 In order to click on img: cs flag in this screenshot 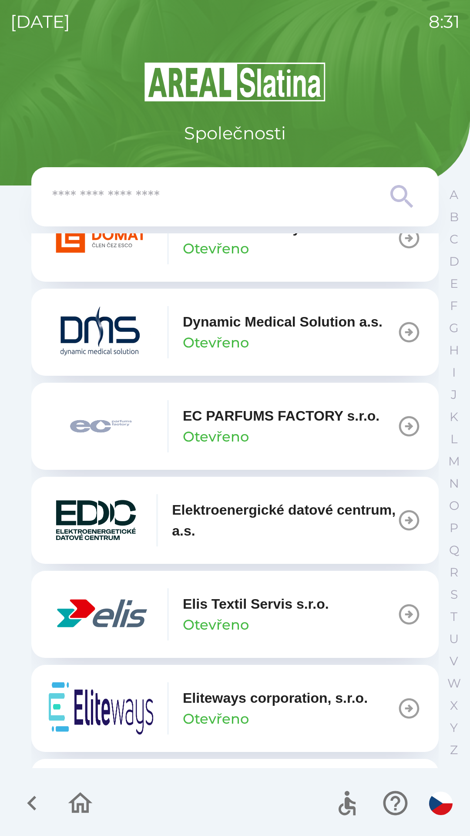, I will do `click(441, 804)`.